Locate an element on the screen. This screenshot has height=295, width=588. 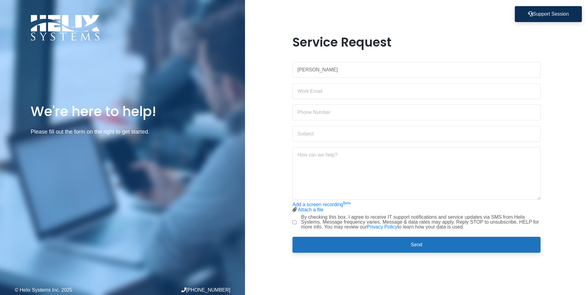
input: Phone Number is located at coordinates (417, 112).